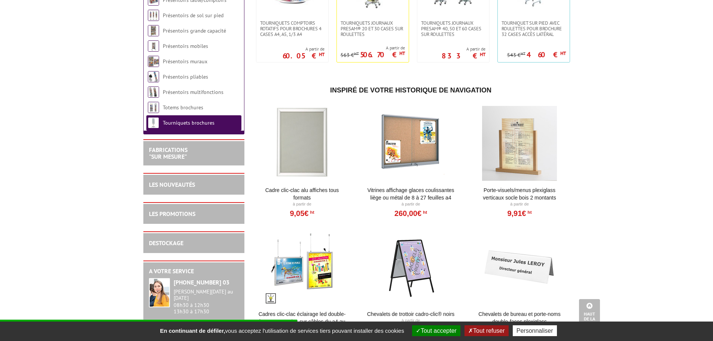  What do you see at coordinates (519, 213) in the screenshot?
I see `a: 9,91€HT` at bounding box center [519, 213].